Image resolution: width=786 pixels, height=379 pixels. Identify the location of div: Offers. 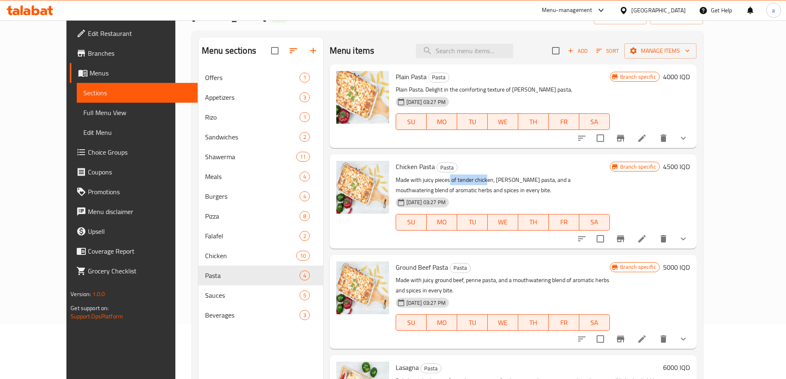
(252, 78).